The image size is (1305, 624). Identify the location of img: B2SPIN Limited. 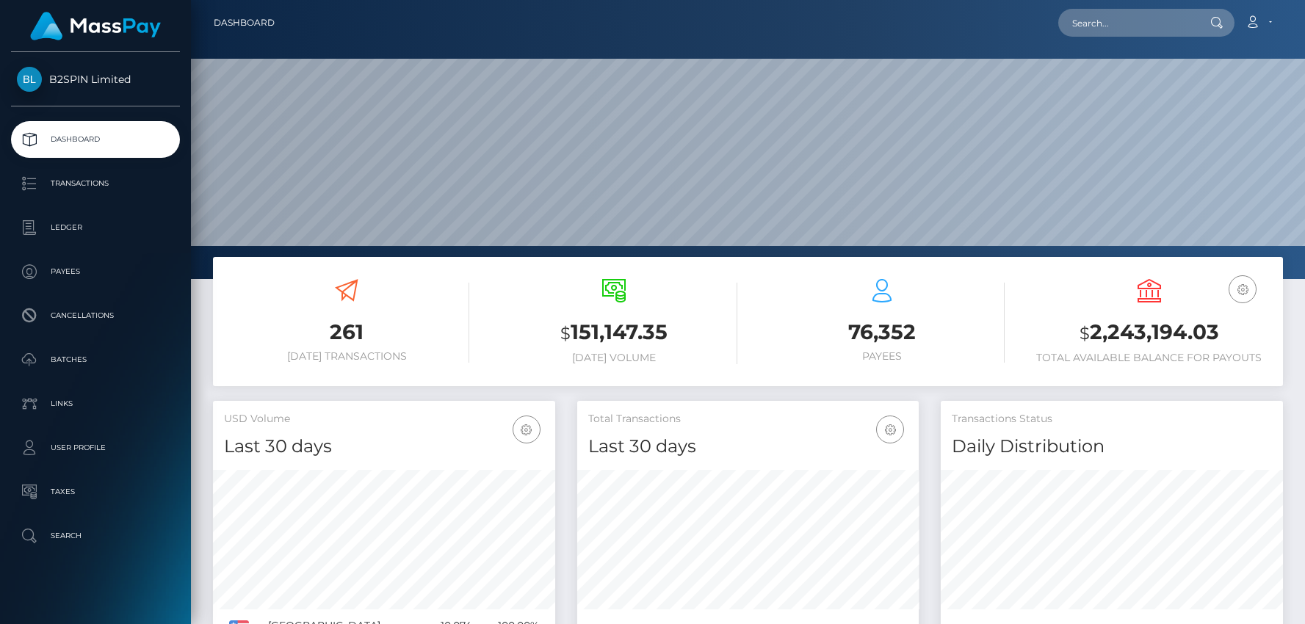
(29, 79).